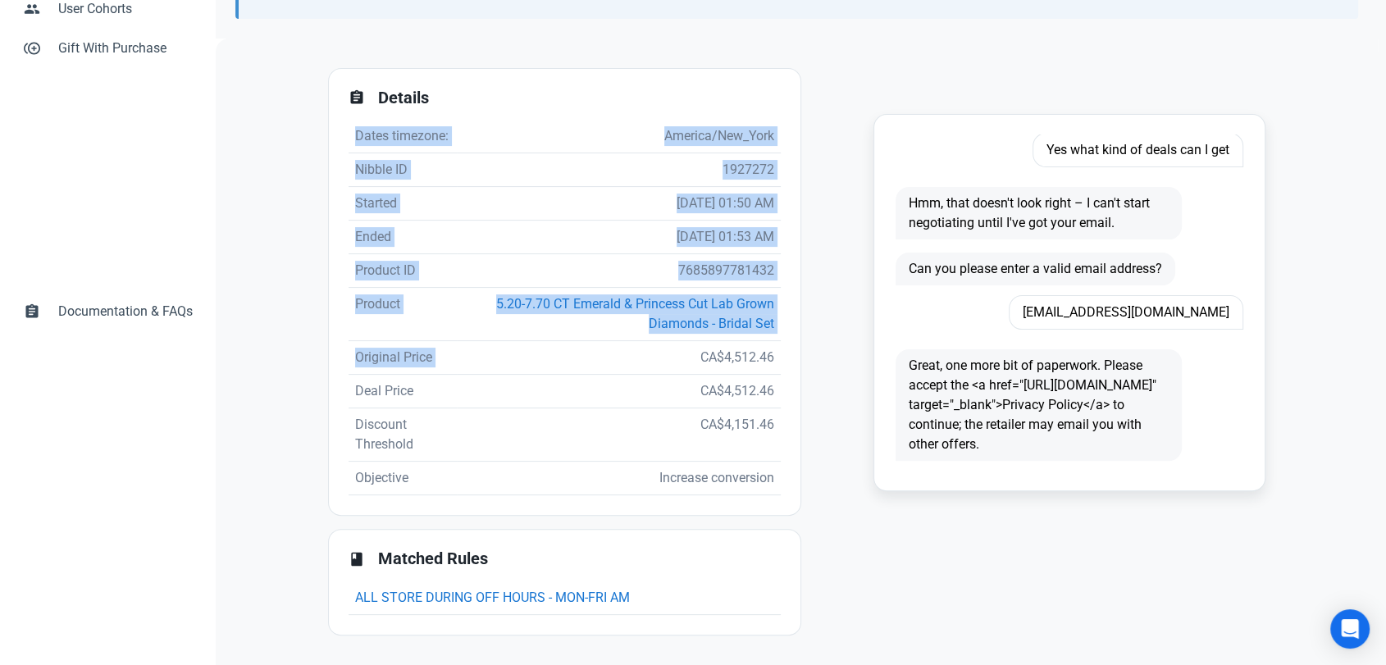 Image resolution: width=1386 pixels, height=665 pixels. I want to click on span: CA$4,151.46, so click(737, 424).